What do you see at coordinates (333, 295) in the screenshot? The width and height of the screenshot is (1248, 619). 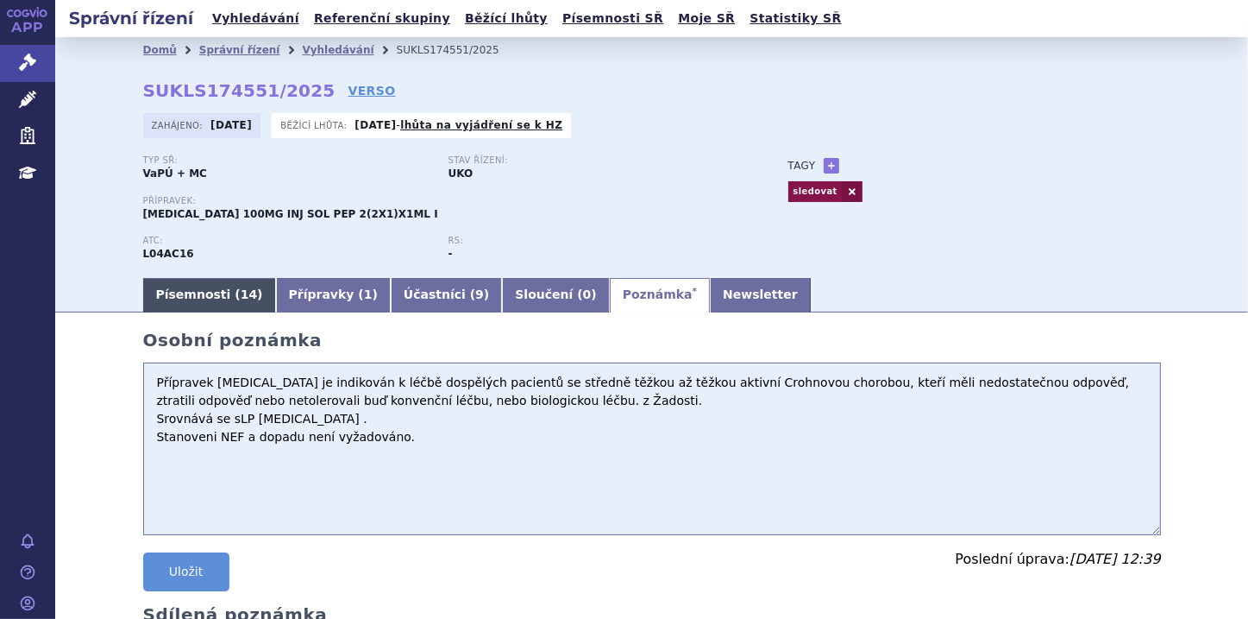 I see `a: Přípravky (1)` at bounding box center [333, 295].